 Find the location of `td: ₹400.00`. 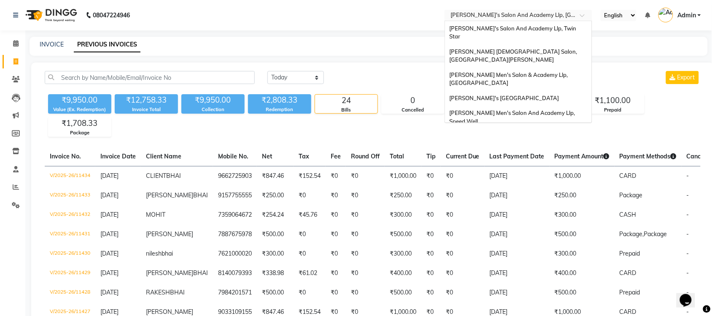

td: ₹400.00 is located at coordinates (582, 273).